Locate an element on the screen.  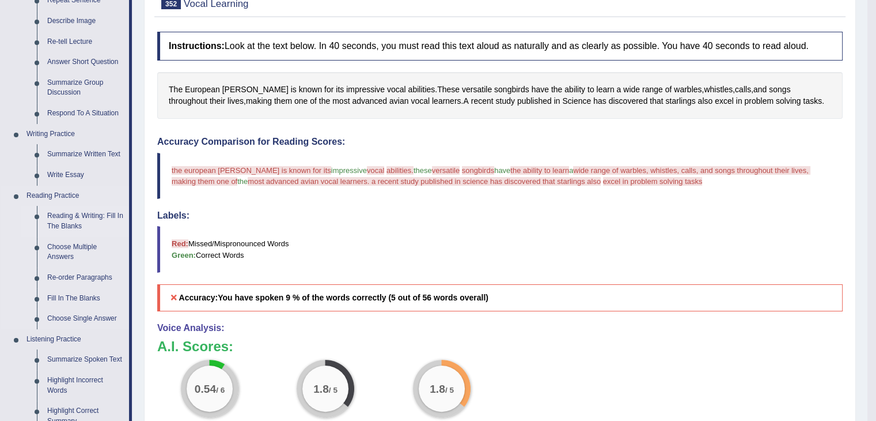
h4: Labels: is located at coordinates (500, 215).